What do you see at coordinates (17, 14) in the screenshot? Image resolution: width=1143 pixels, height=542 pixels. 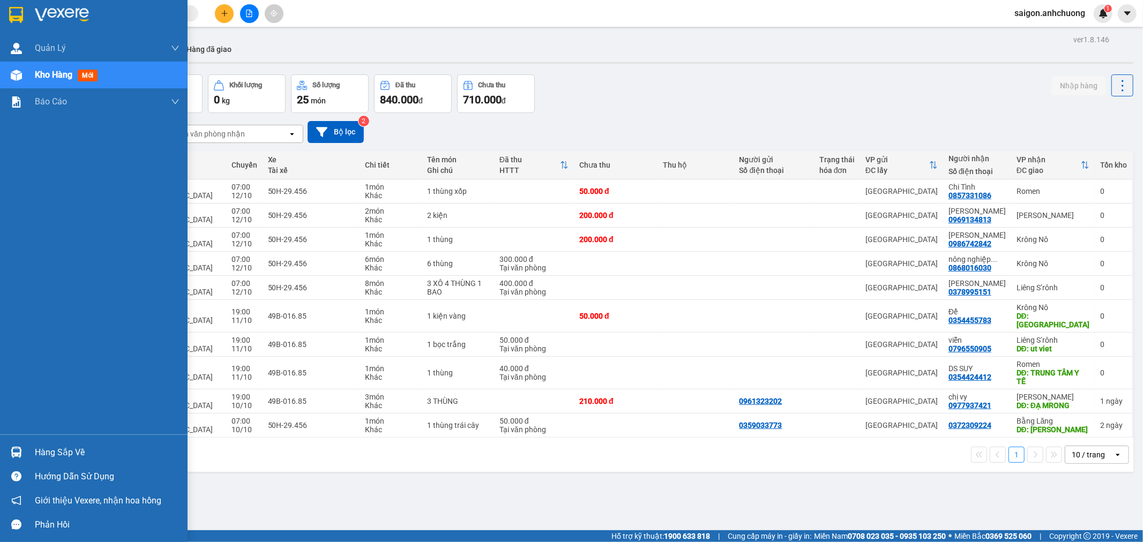 I see `span: Gửi:` at bounding box center [17, 14].